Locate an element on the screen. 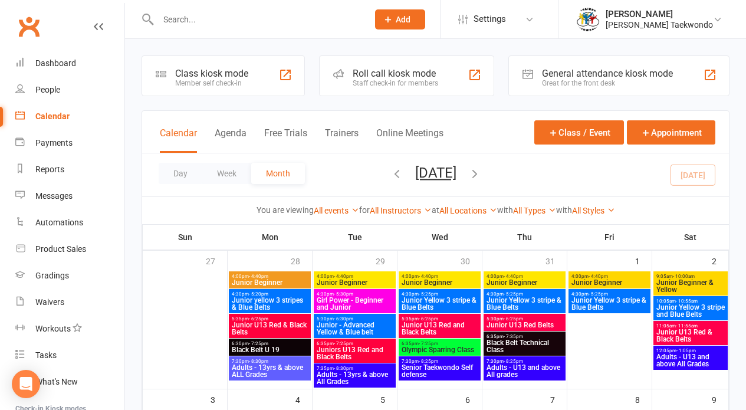  strong: for is located at coordinates (364, 210).